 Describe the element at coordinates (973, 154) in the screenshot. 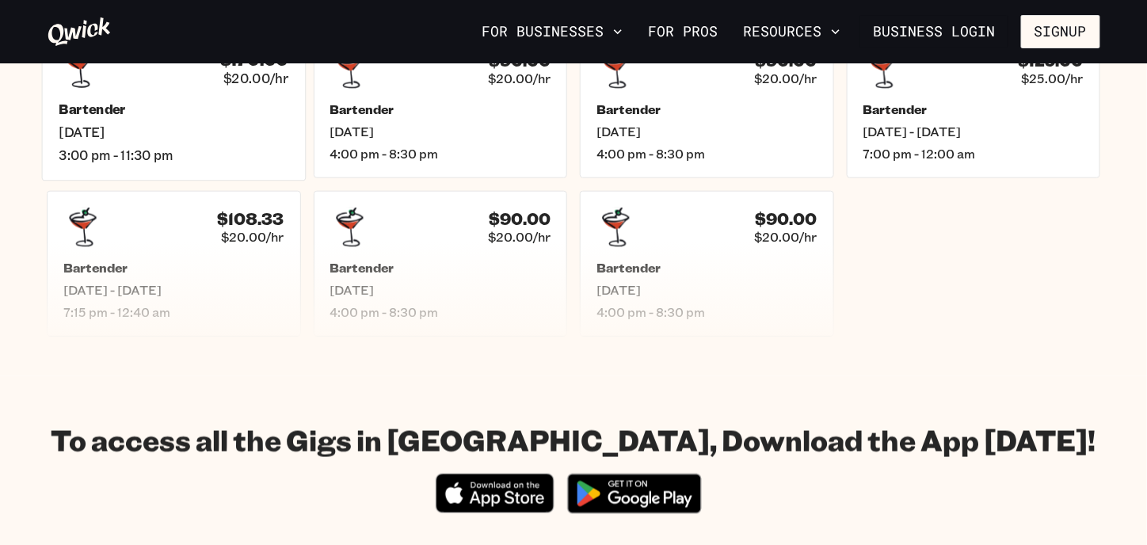

I see `span: 7:00 pm - 12:00 am` at that location.